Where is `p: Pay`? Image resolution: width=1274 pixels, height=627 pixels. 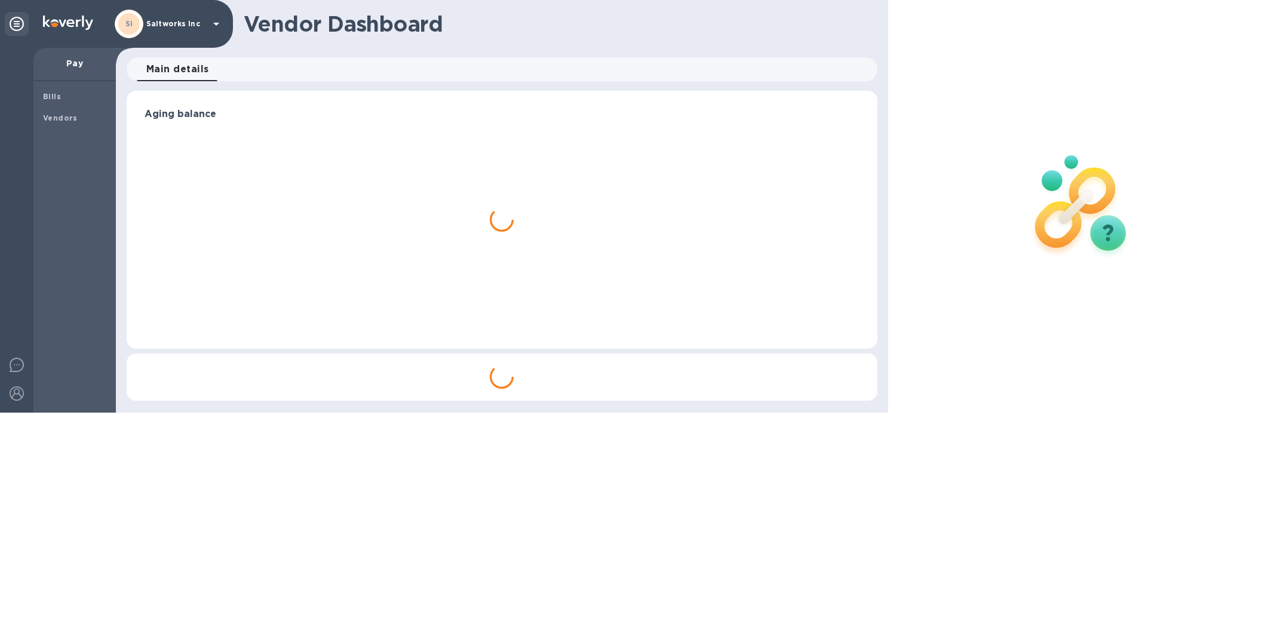 p: Pay is located at coordinates (75, 63).